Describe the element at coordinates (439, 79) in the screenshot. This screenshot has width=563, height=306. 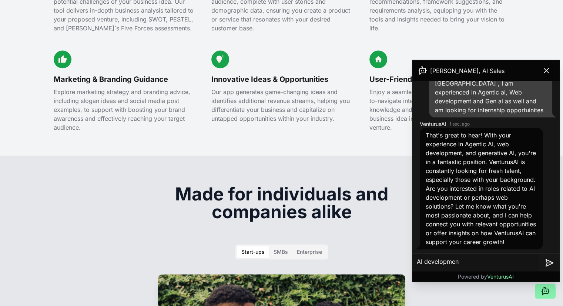
I see `h3: User-Friendly Interface` at that location.